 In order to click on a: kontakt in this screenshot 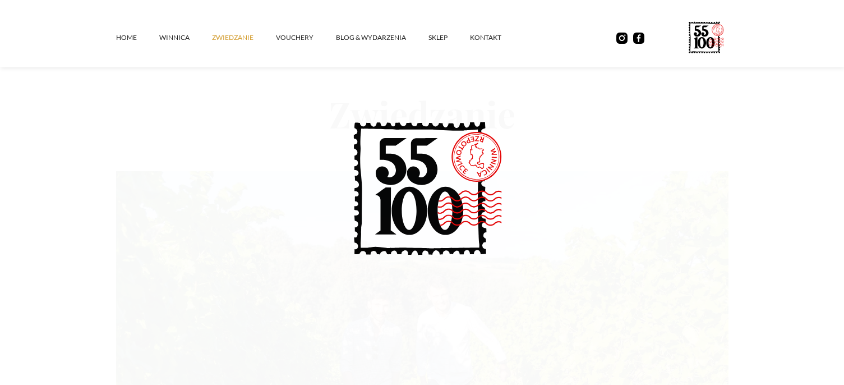, I will do `click(497, 38)`.